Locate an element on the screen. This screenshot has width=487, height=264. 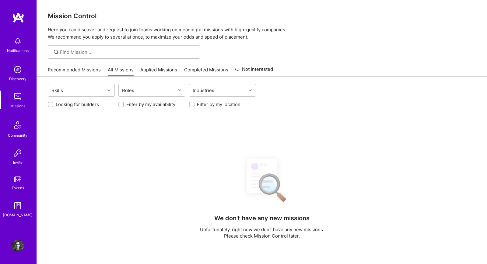
a: All Missions is located at coordinates (120, 71).